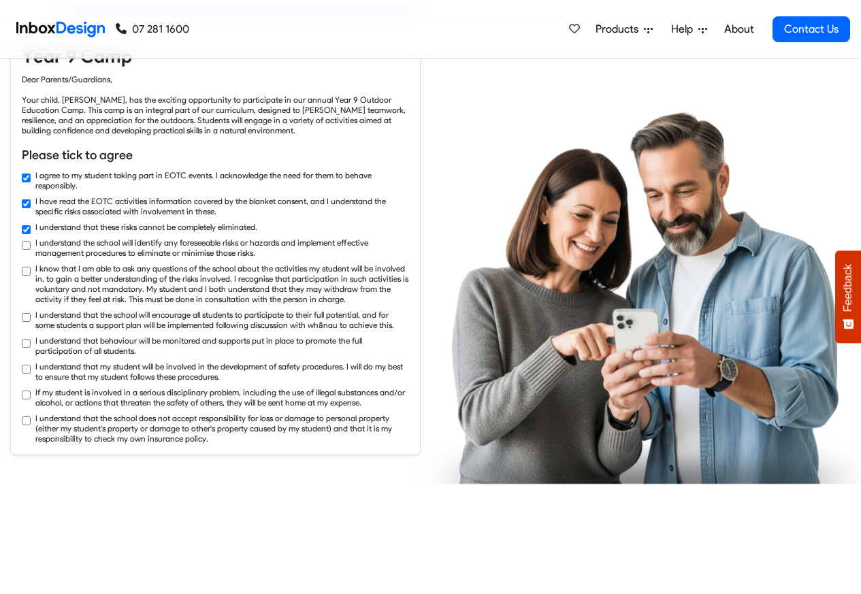 This screenshot has height=594, width=861. I want to click on label: I understand that the school does not accept responsibility for loss or damage to personal proper..., so click(222, 428).